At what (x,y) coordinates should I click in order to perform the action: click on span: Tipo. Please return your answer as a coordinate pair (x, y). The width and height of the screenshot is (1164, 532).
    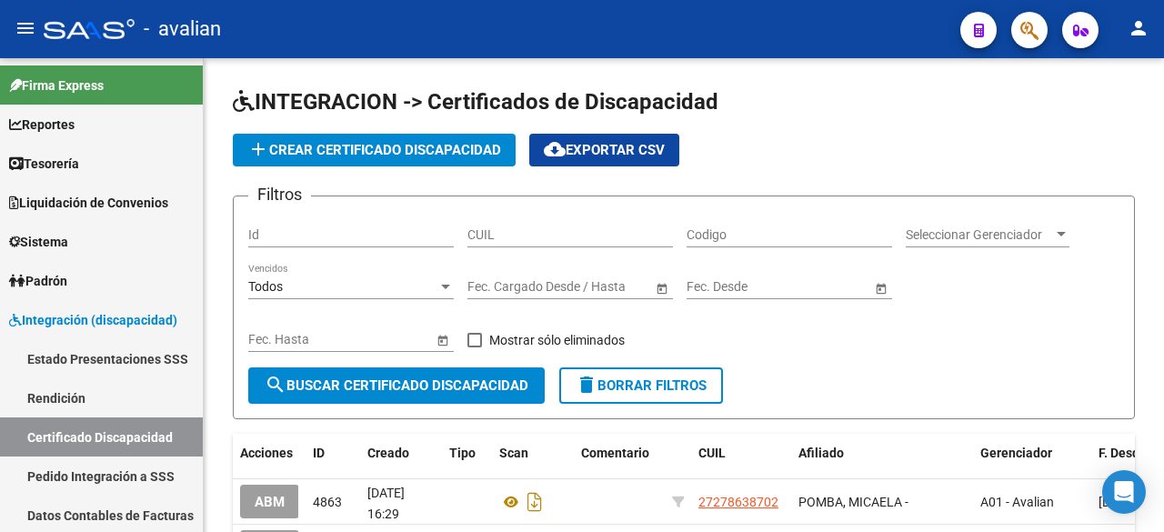
    Looking at the image, I should click on (462, 453).